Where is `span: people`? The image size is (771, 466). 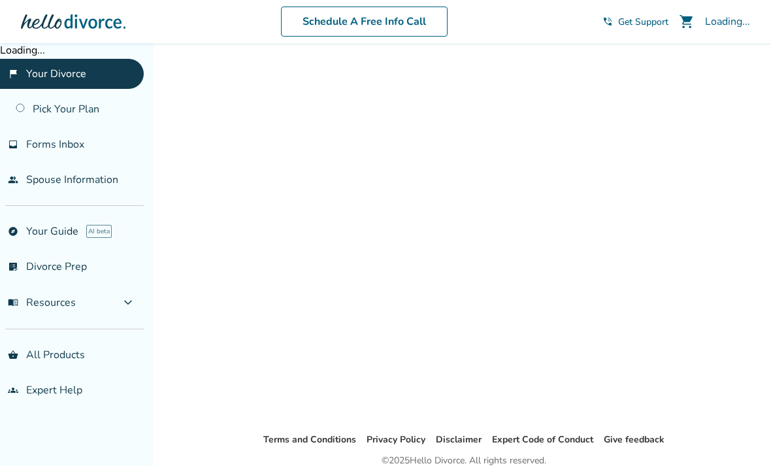 span: people is located at coordinates (13, 180).